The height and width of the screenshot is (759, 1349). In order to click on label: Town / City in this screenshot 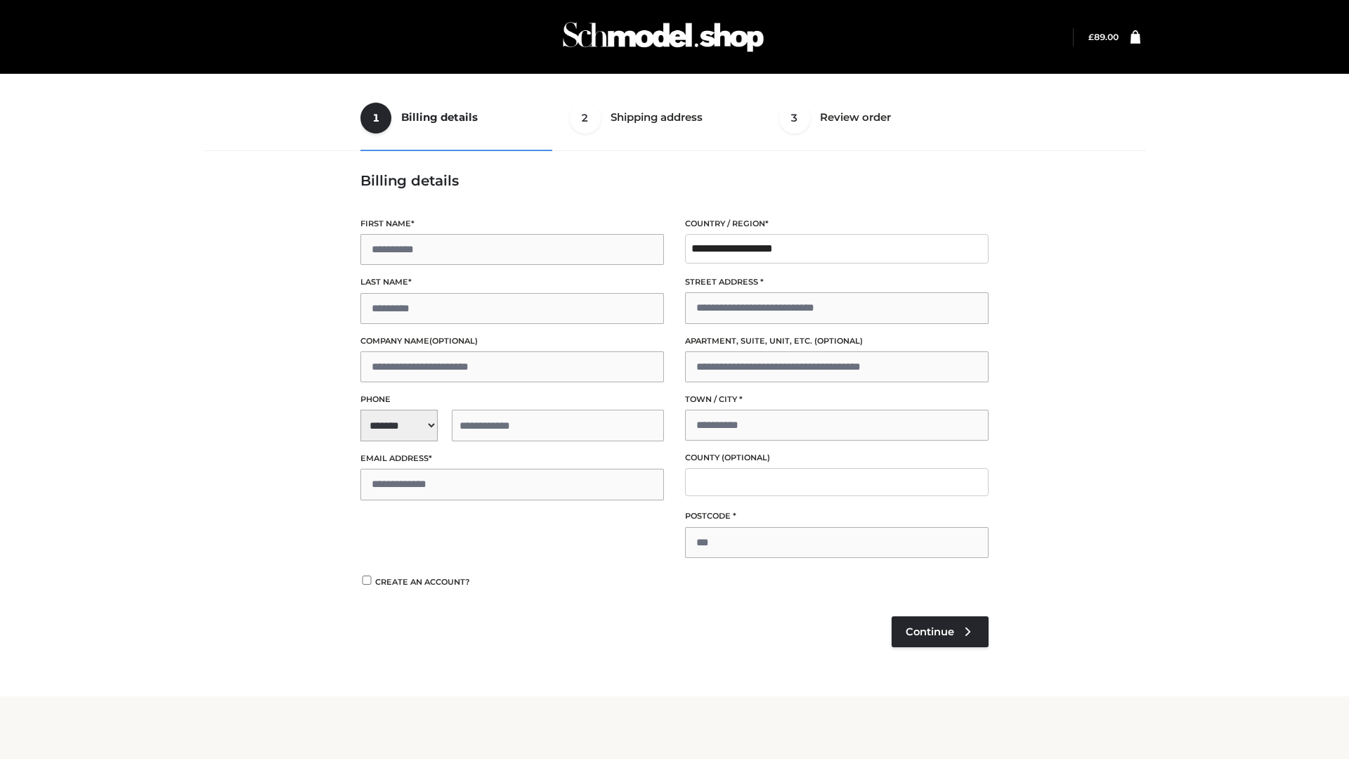, I will do `click(837, 399)`.